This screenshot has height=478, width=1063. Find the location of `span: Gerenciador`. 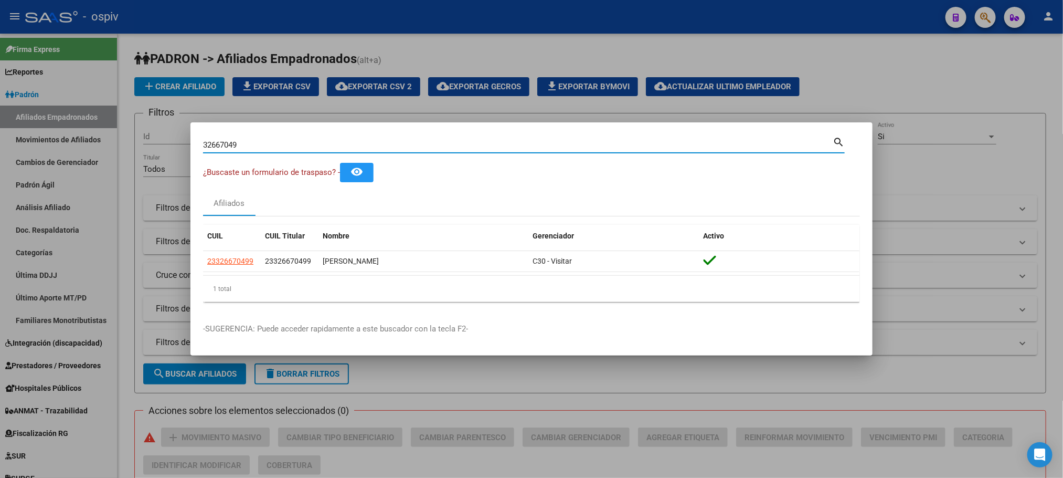

span: Gerenciador is located at coordinates (553, 236).